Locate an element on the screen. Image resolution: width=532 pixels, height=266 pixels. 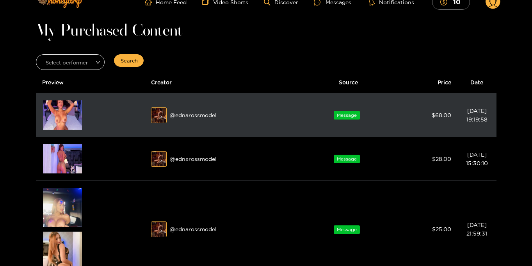
img: 13EUL-5.825.png is located at coordinates (62, 158).